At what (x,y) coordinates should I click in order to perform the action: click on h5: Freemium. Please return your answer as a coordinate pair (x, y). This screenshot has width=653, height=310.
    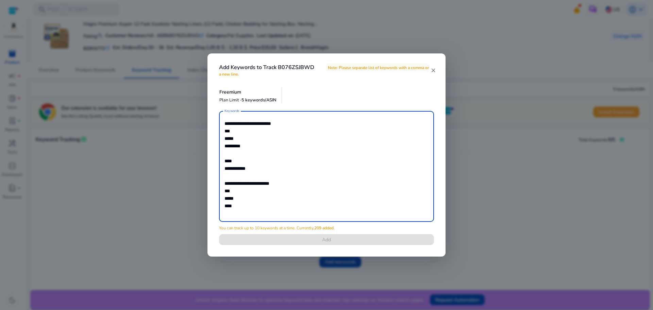
    Looking at the image, I should click on (248, 92).